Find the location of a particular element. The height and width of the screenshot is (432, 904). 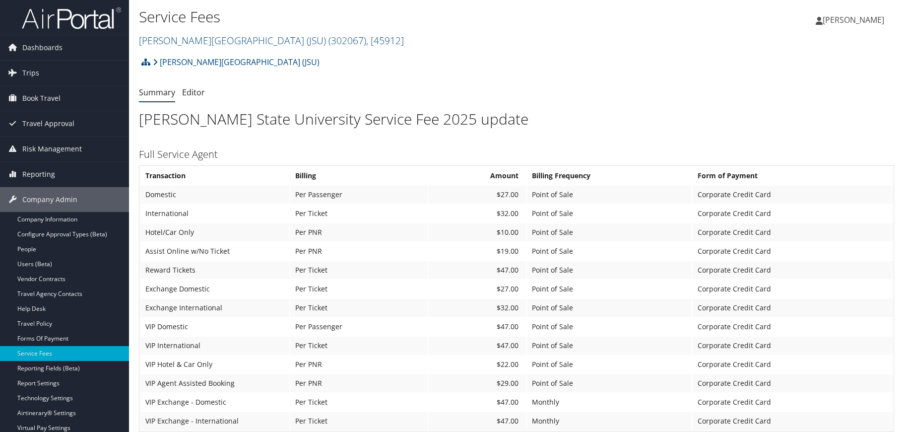

a: Summary is located at coordinates (157, 92).